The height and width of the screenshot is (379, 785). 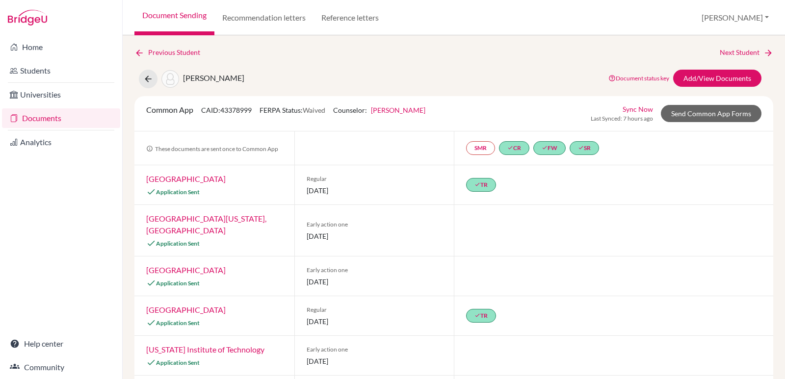 I want to click on span: Counselor:, so click(x=379, y=110).